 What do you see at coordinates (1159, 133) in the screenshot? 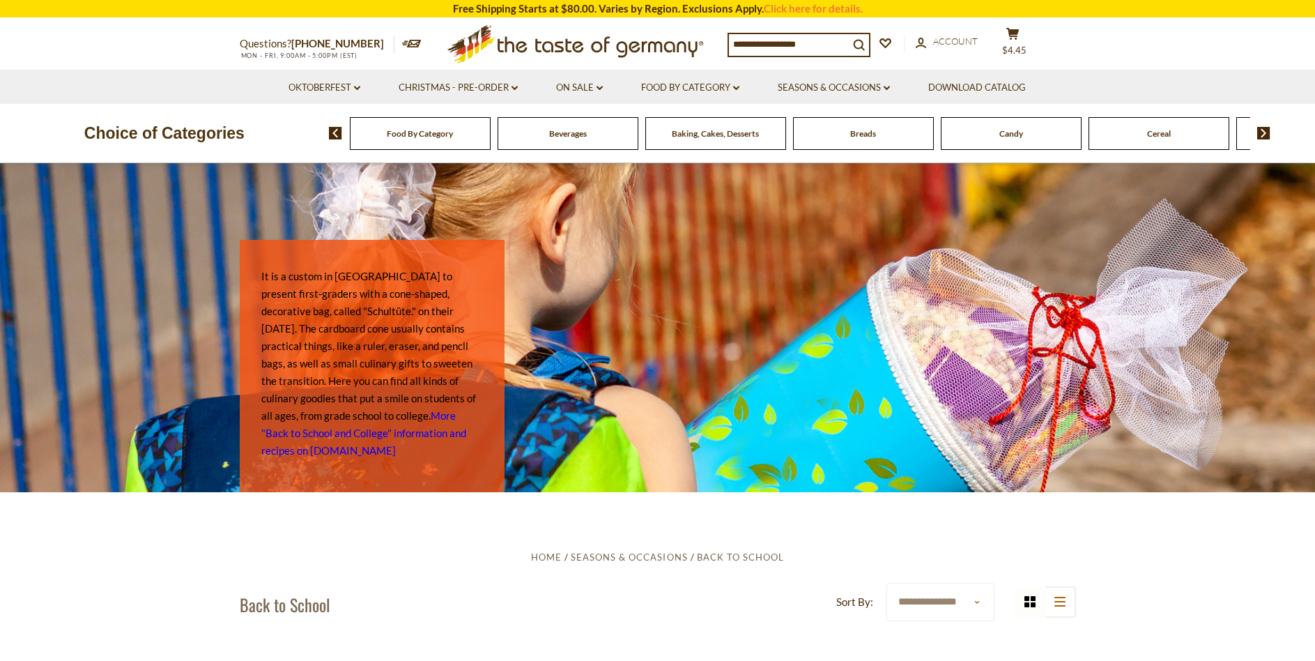
I see `a: Cereal` at bounding box center [1159, 133].